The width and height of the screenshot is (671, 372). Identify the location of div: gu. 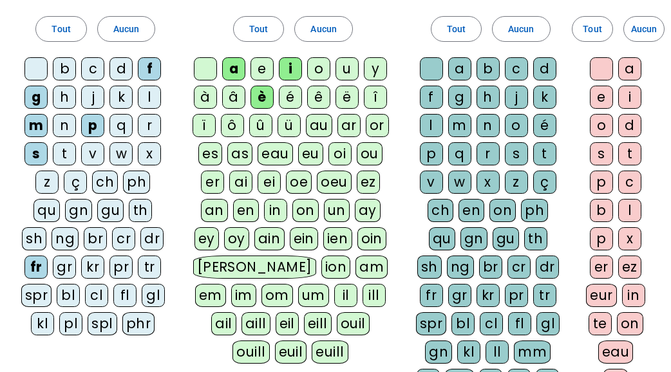
(506, 239).